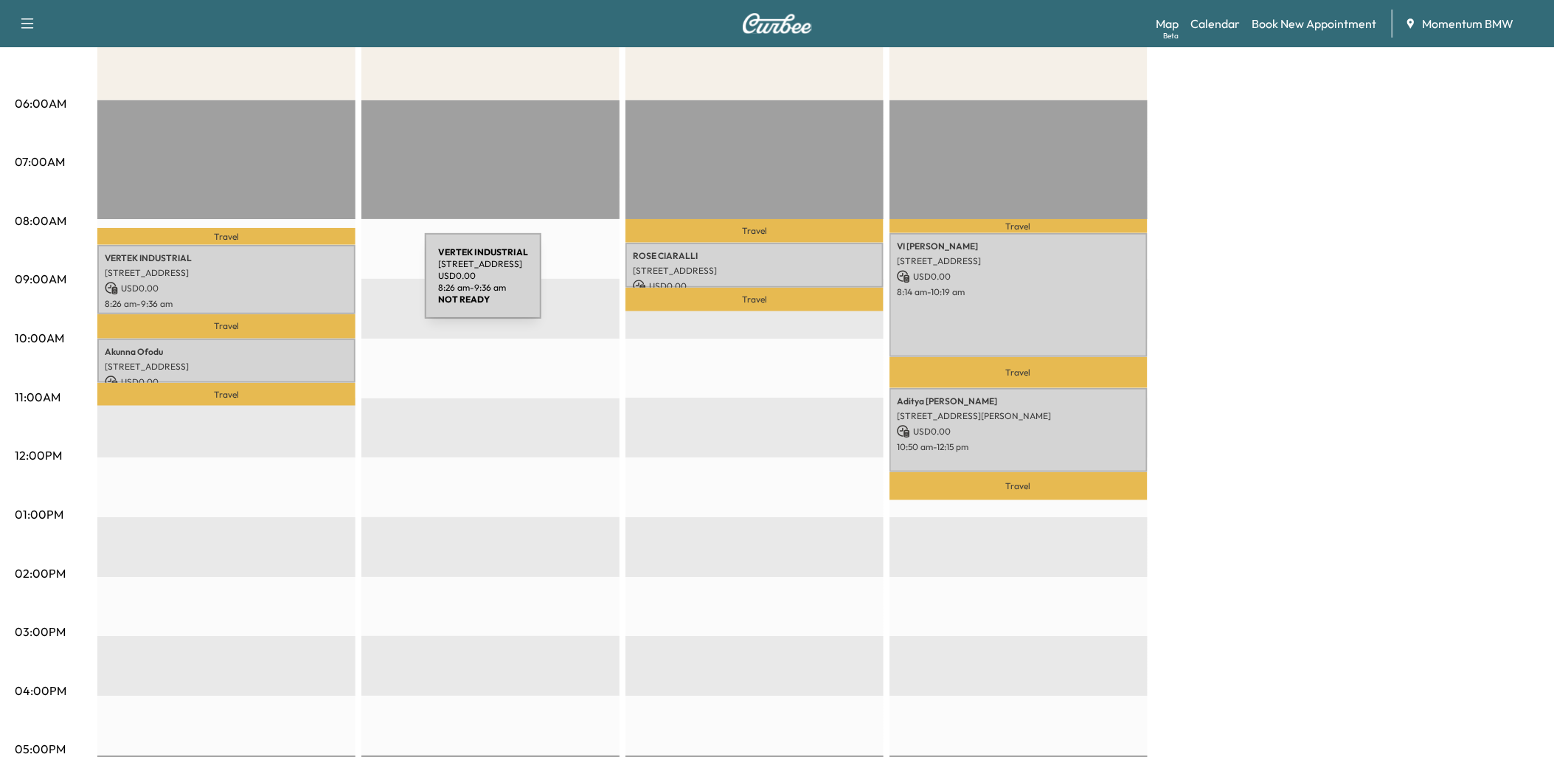  Describe the element at coordinates (39, 338) in the screenshot. I see `p: 10:00AM` at that location.